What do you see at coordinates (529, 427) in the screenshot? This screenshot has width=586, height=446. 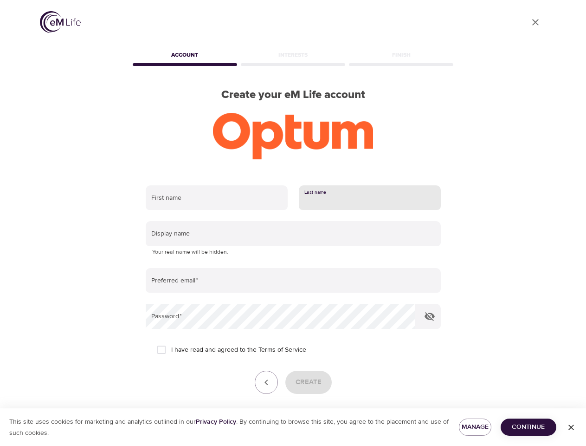 I see `span: Continue` at bounding box center [529, 427].